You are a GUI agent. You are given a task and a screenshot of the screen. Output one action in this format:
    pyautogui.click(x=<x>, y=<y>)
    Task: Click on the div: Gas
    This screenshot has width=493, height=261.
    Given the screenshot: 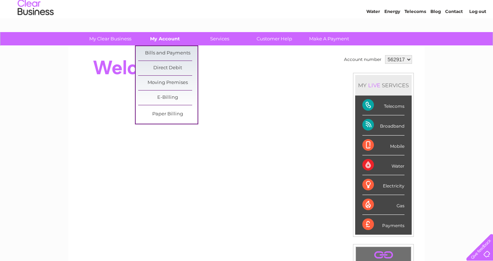 What is the action you would take?
    pyautogui.click(x=384, y=205)
    